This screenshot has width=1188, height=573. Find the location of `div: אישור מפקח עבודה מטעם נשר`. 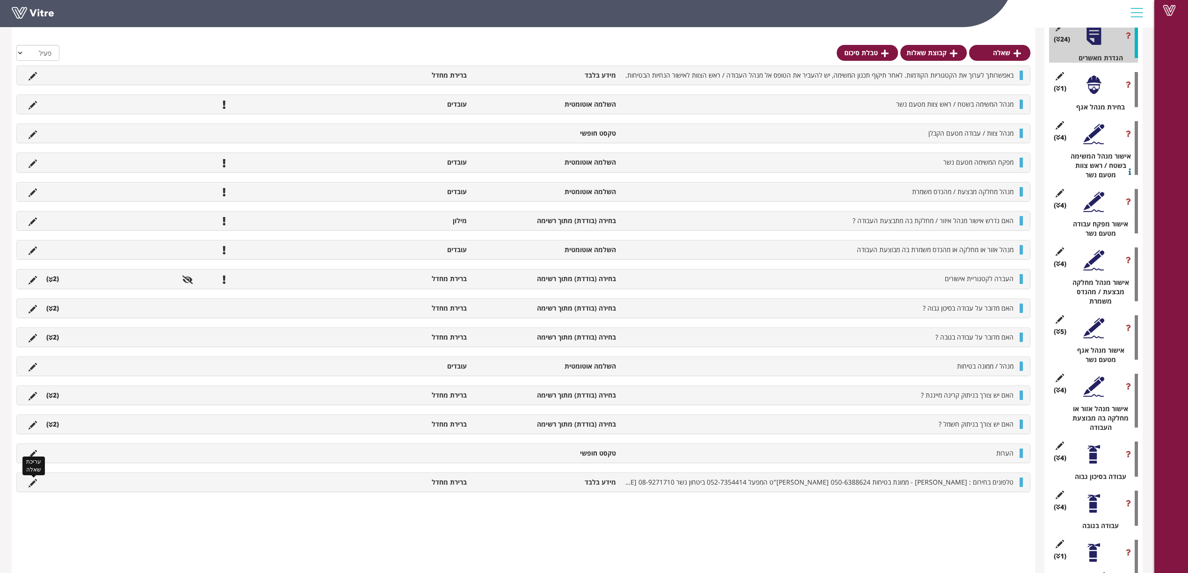

div: אישור מפקח עבודה מטעם נשר is located at coordinates (1097, 229).